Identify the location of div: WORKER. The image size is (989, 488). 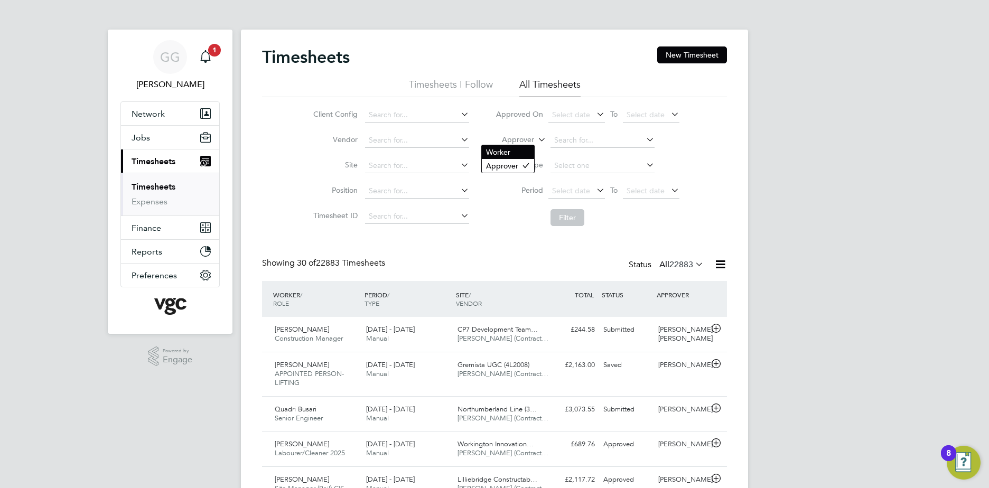
(316, 299).